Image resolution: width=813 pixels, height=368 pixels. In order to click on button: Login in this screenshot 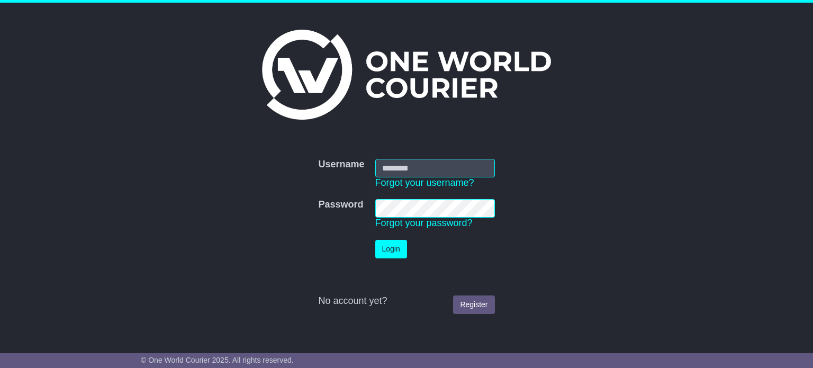, I will do `click(391, 249)`.